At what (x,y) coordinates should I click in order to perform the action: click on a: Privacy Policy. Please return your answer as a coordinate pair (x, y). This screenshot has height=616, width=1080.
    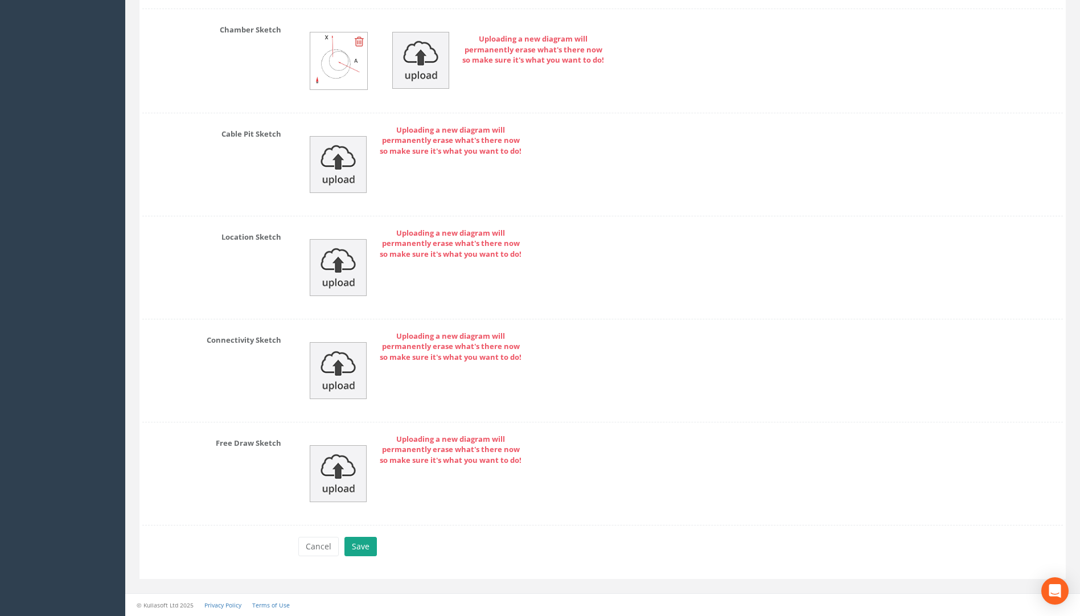
    Looking at the image, I should click on (223, 605).